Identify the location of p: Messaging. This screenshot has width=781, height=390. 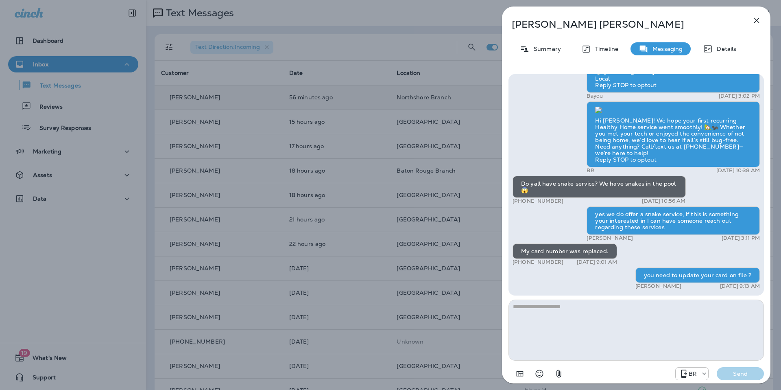
(666, 49).